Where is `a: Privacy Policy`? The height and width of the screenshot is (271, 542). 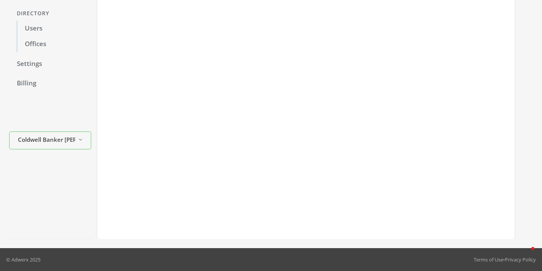
a: Privacy Policy is located at coordinates (520, 260).